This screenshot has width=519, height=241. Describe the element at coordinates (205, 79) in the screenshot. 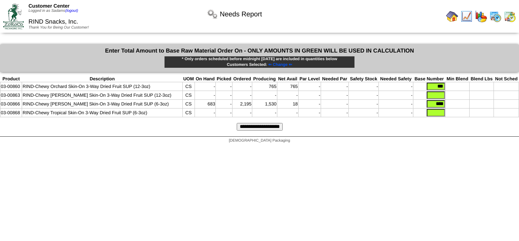

I see `th: On Hand` at that location.